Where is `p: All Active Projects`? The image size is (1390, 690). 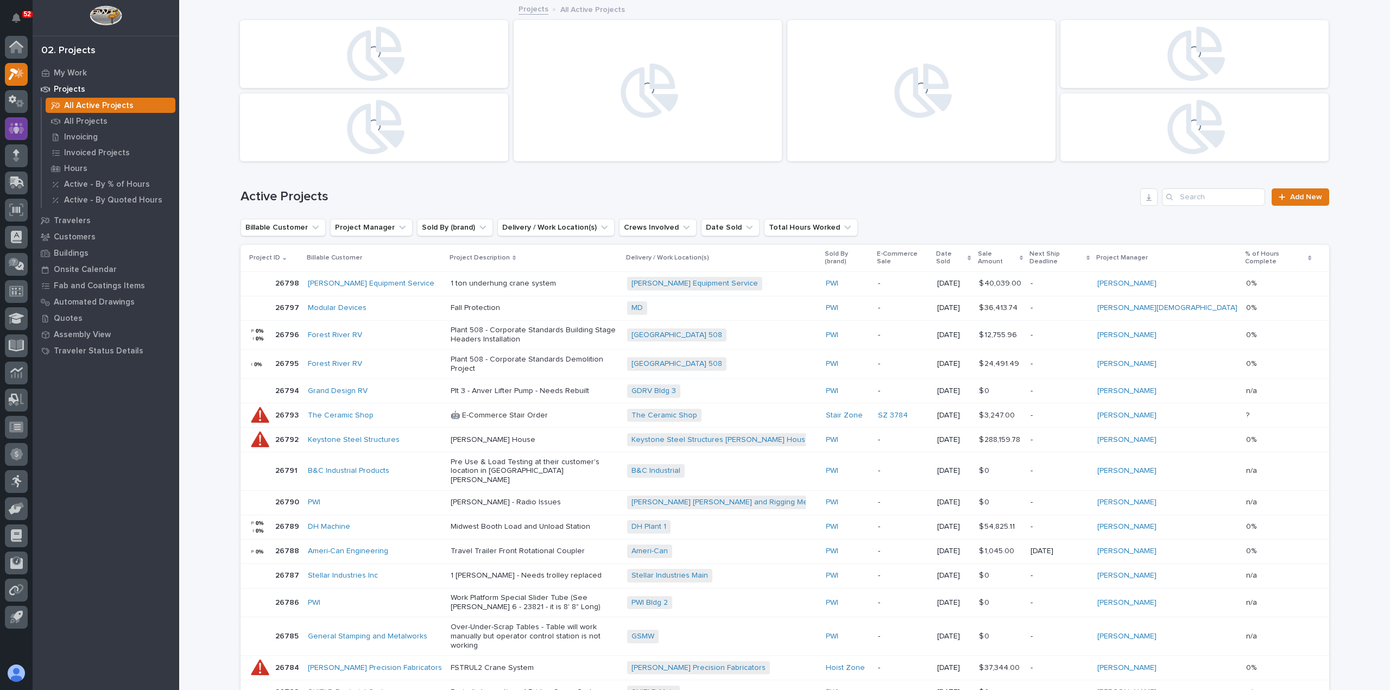 p: All Active Projects is located at coordinates (99, 106).